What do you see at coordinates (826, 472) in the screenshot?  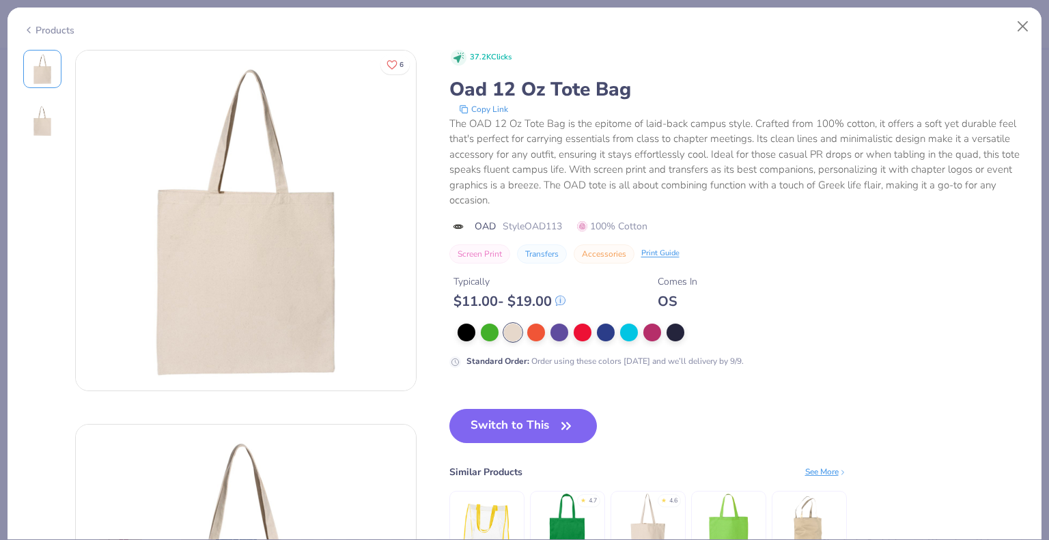 I see `div: See More` at bounding box center [826, 472].